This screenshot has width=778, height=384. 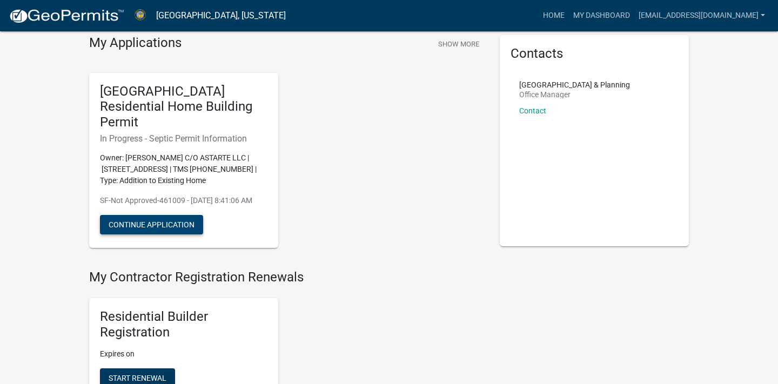 I want to click on h5: Contacts, so click(x=594, y=53).